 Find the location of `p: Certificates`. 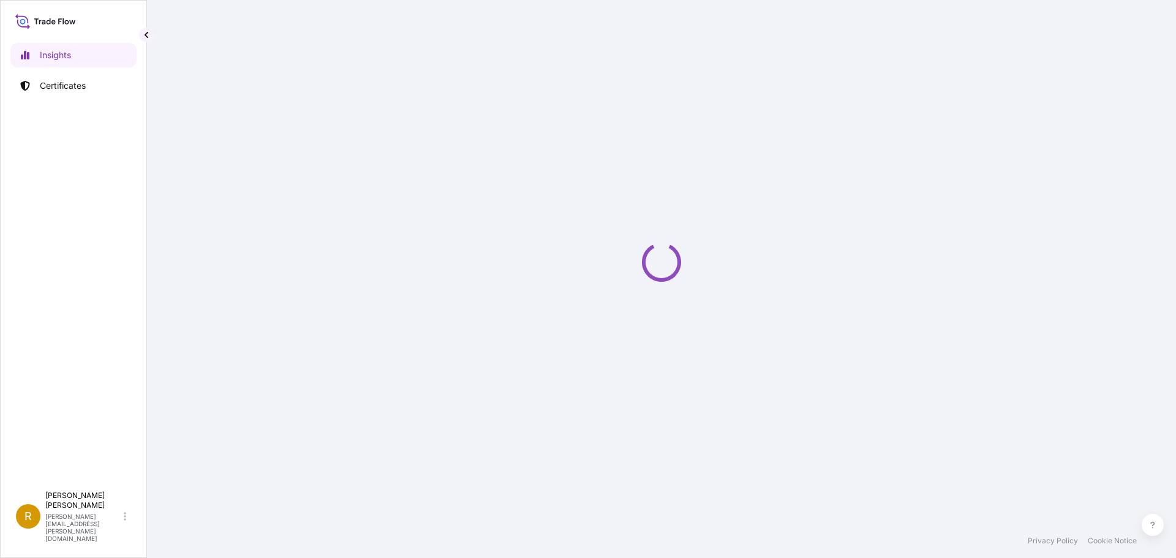

p: Certificates is located at coordinates (62, 86).